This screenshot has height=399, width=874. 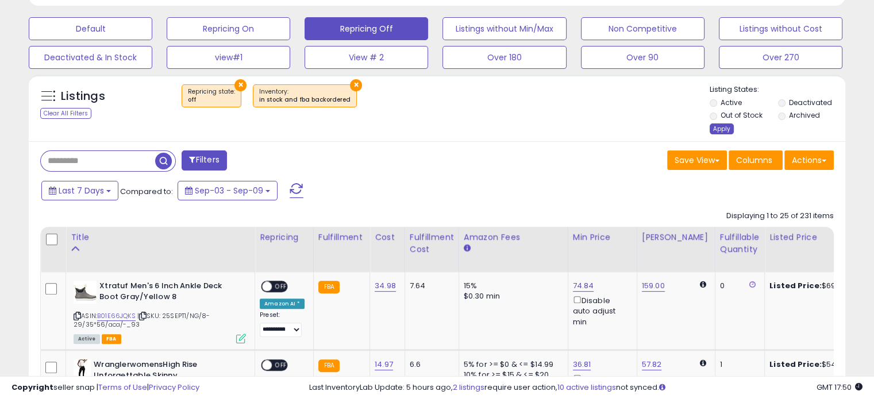 What do you see at coordinates (83, 97) in the screenshot?
I see `h5: Listings` at bounding box center [83, 97].